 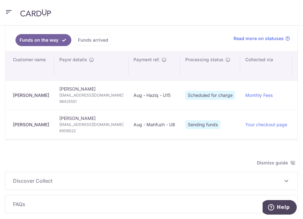 What do you see at coordinates (91, 66) in the screenshot?
I see `th: Payor details` at bounding box center [91, 66].